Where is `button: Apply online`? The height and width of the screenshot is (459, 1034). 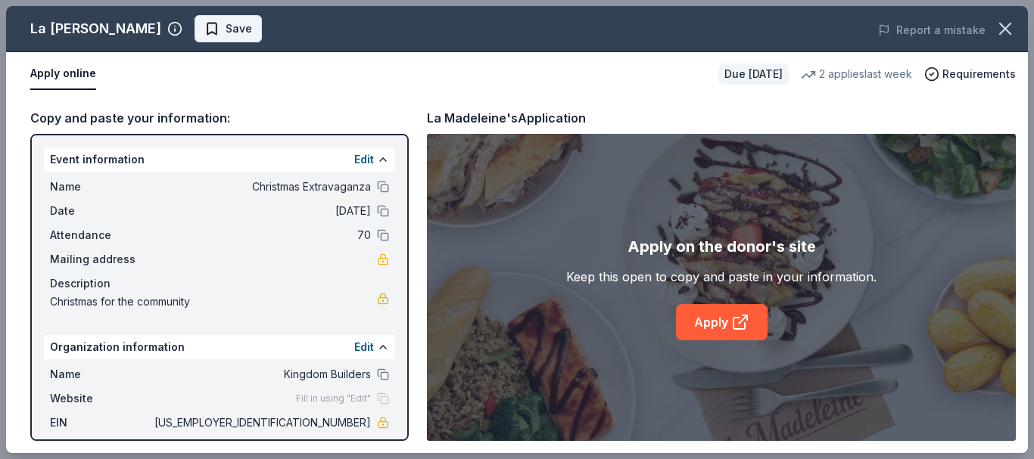
button: Apply online is located at coordinates (63, 74).